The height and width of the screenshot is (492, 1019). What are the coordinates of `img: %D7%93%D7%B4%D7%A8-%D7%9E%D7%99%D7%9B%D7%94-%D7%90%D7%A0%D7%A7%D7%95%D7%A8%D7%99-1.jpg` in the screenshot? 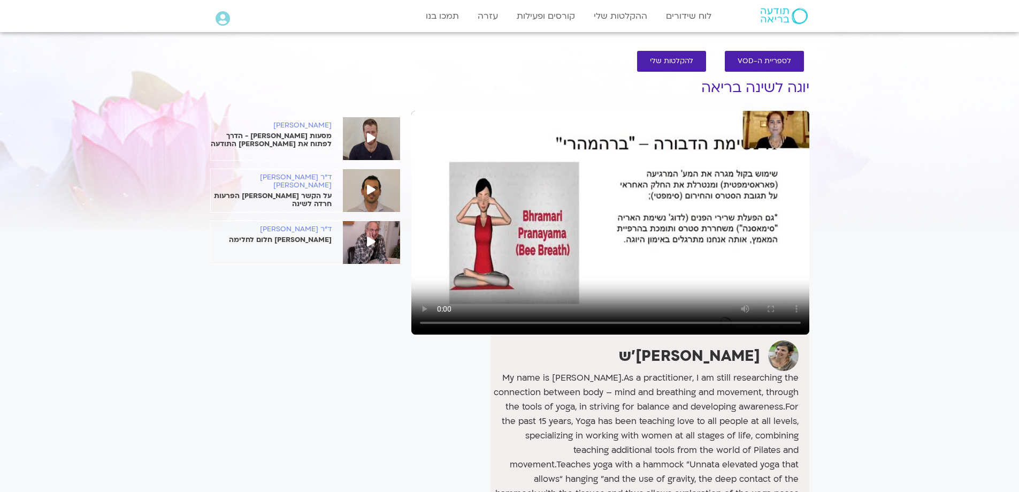 It's located at (371, 242).